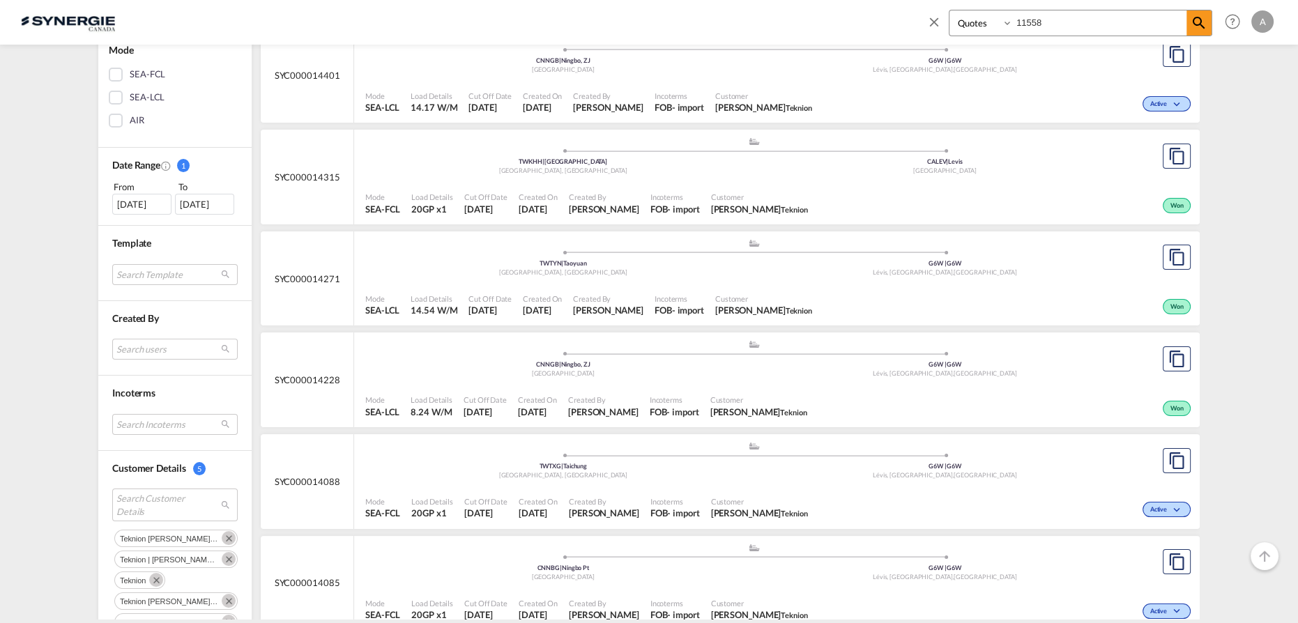  Describe the element at coordinates (604, 615) in the screenshot. I see `span: Karen Mercier` at that location.